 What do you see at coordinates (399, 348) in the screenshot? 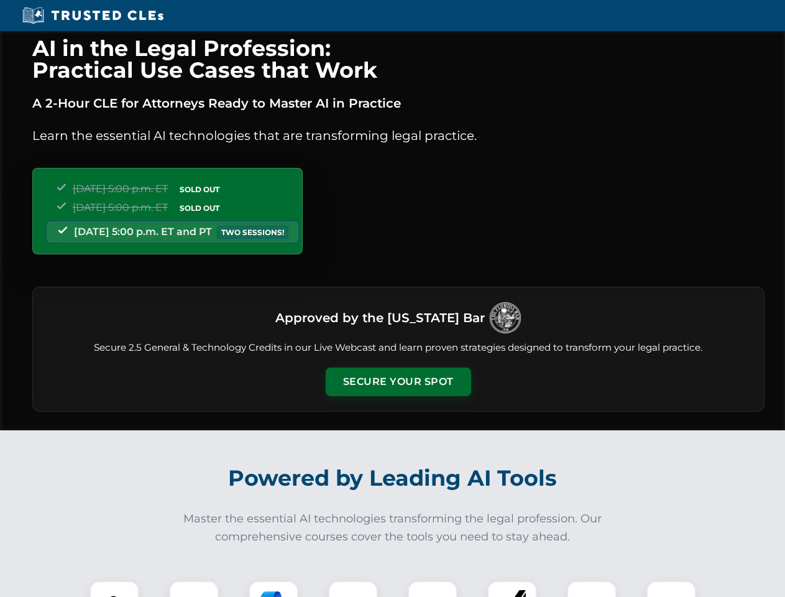
I see `p: Secure 2.5 General & Technology Credits in our Live Webcast and learn proven strategies designed ...` at bounding box center [399, 348].